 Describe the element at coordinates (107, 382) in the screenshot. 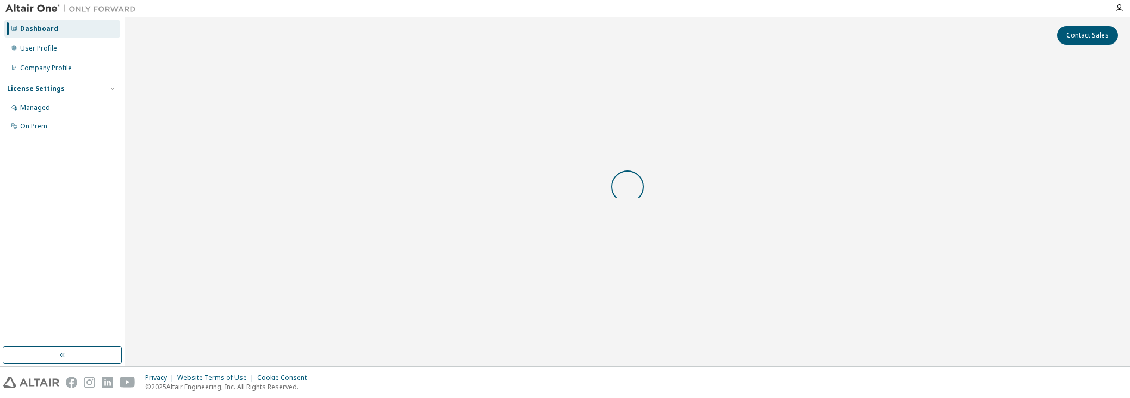

I see `img: linkedin.svg` at that location.